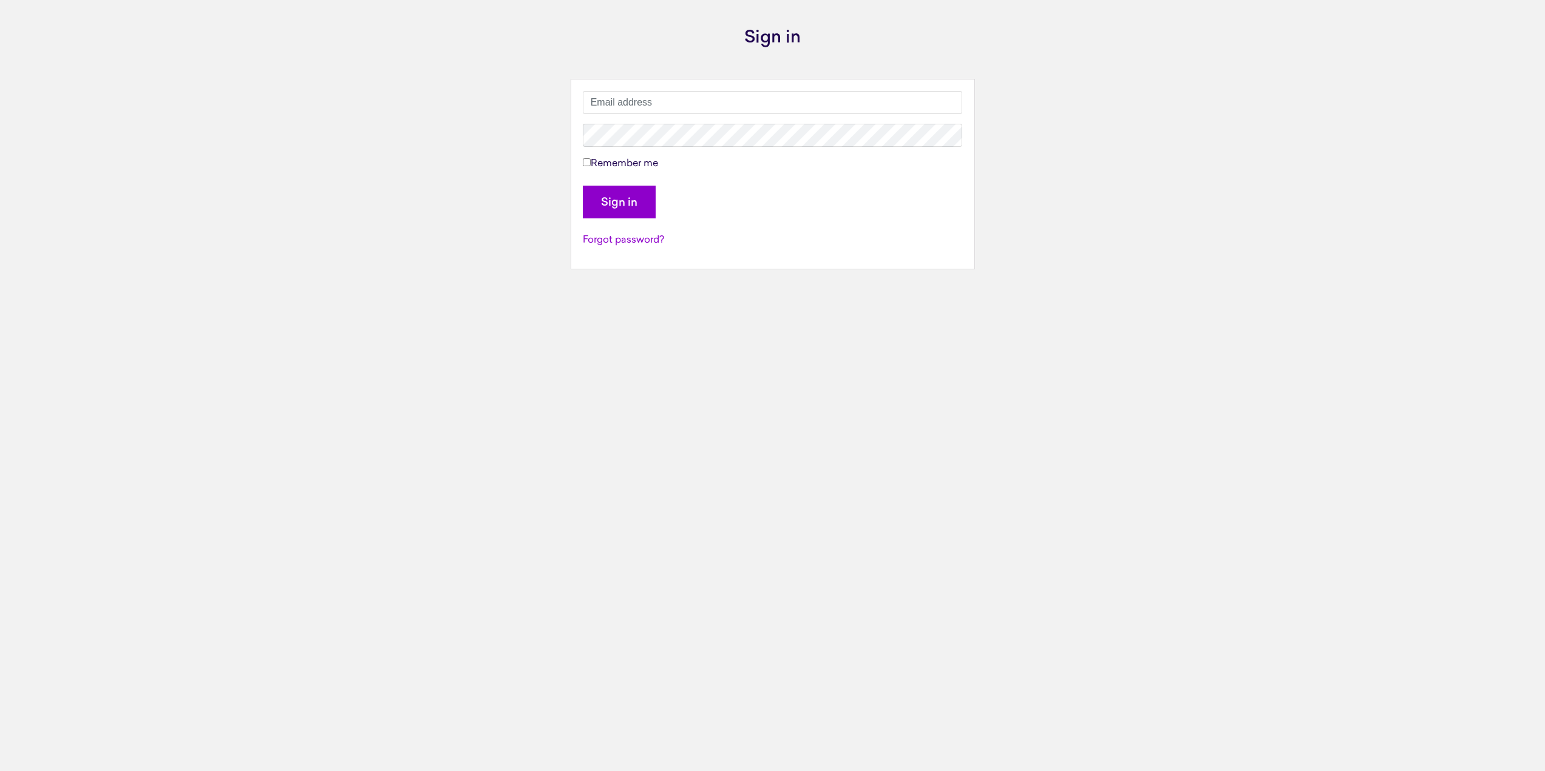 The width and height of the screenshot is (1545, 771). I want to click on a: Forgot password?, so click(623, 240).